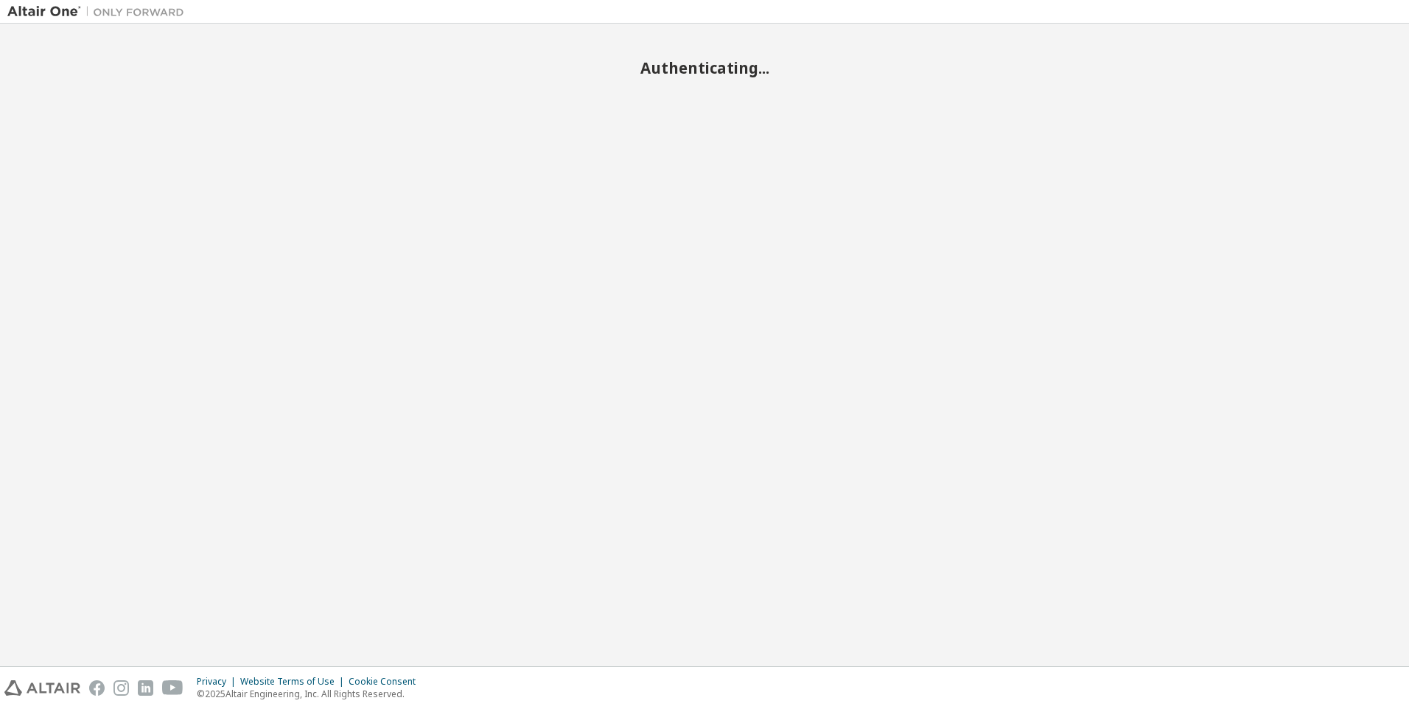  I want to click on p: © 2025 Altair Engineering, Inc. All Rights Reserved., so click(310, 693).